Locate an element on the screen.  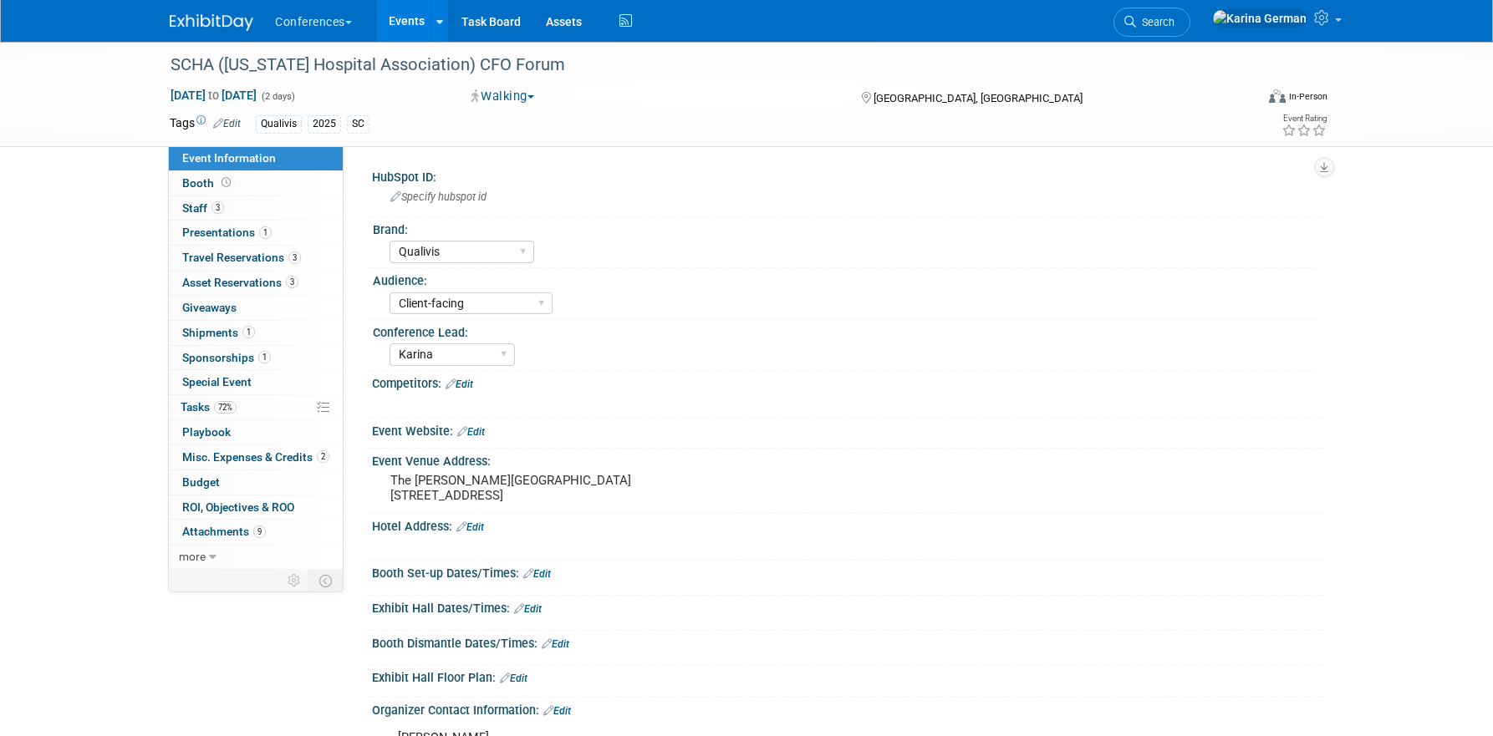
span: Shipments is located at coordinates (218, 333).